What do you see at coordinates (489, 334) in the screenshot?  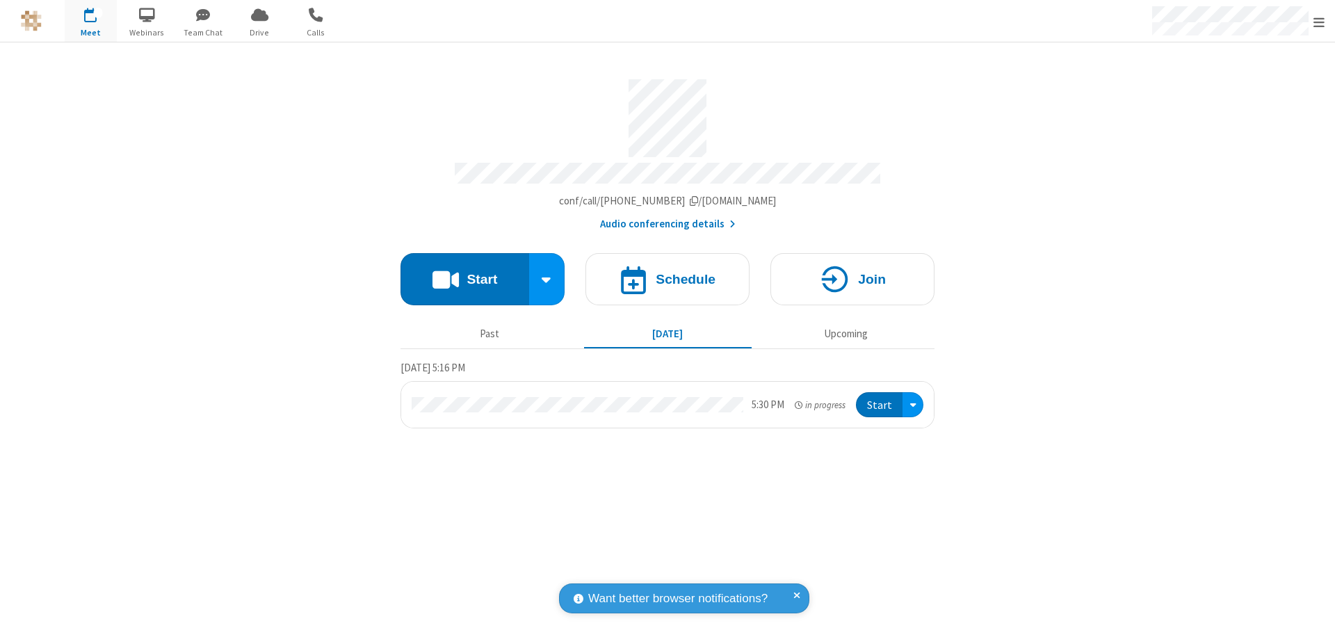 I see `button: Past` at bounding box center [489, 334].